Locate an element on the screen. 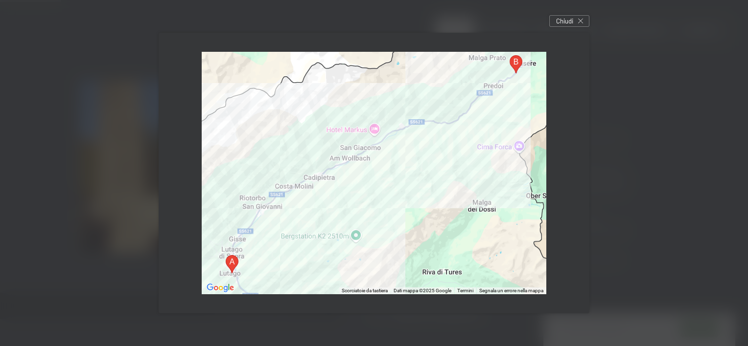 This screenshot has width=748, height=346. div: Via del Paese, 11, 39030 Lutago BZ, Italia is located at coordinates (232, 264).